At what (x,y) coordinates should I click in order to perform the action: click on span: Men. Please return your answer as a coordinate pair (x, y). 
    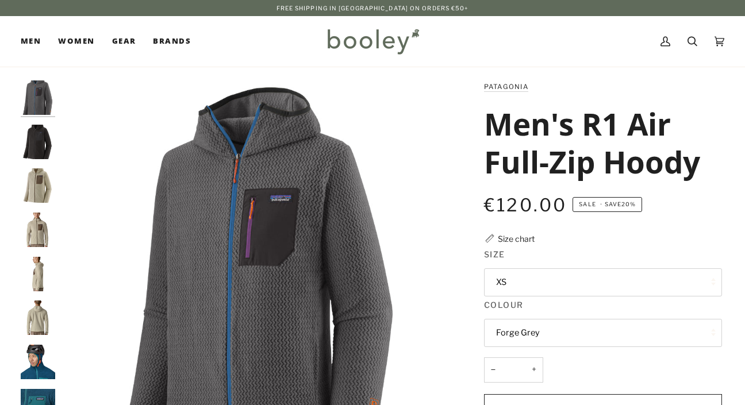
    Looking at the image, I should click on (30, 41).